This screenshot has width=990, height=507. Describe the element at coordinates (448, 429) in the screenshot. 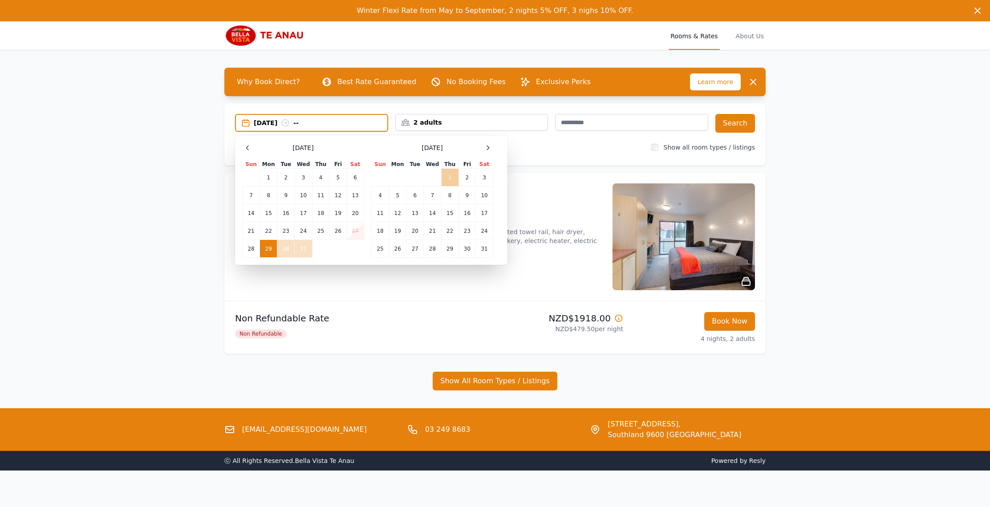

I see `a: 03 249 8683` at that location.